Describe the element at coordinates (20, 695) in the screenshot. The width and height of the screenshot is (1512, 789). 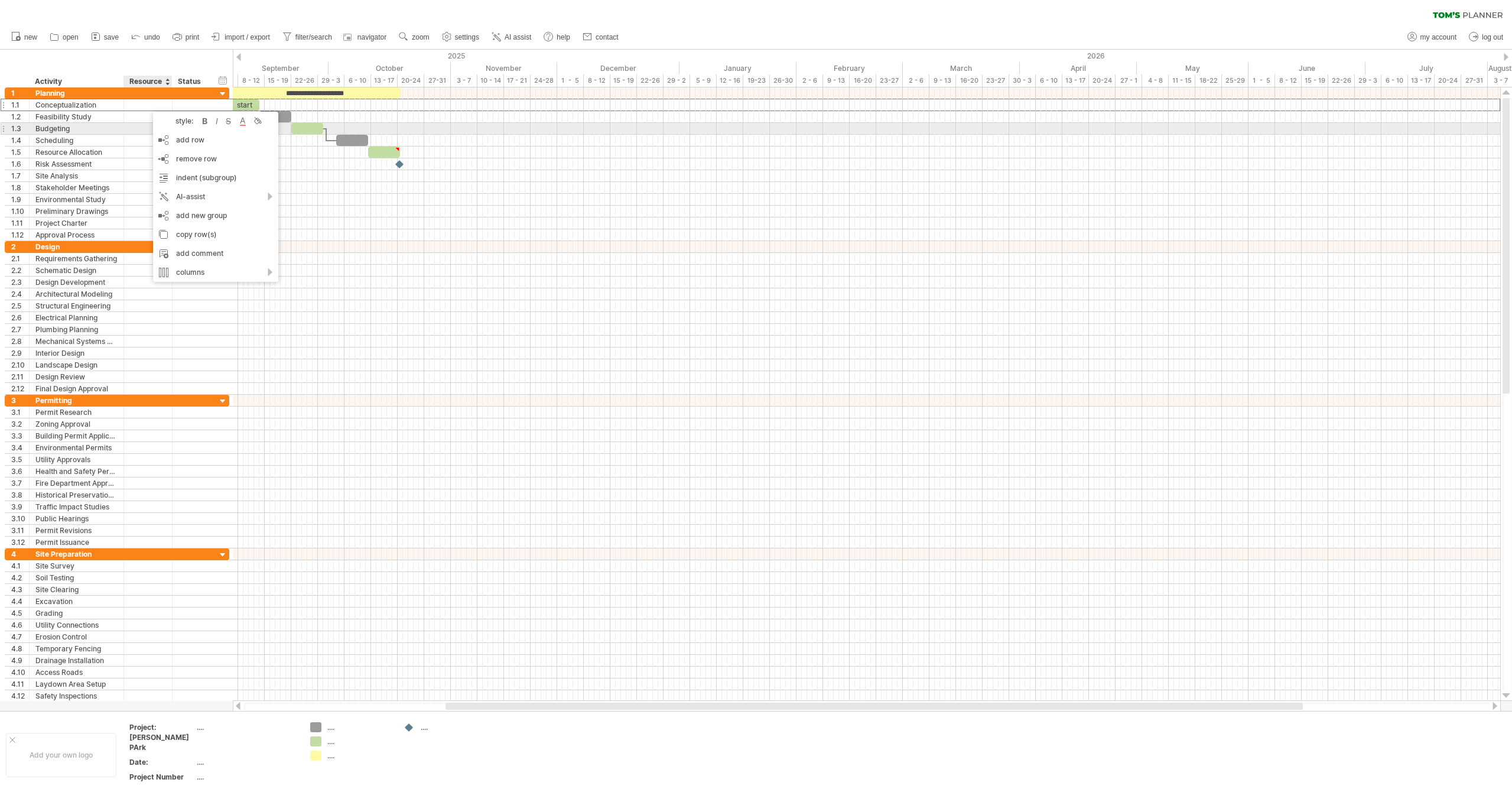
I see `div: 4.12` at that location.